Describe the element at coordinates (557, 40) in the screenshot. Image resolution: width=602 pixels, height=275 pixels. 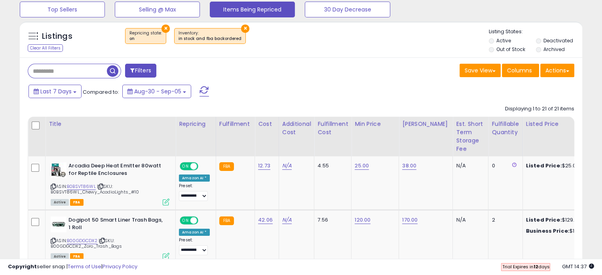
I see `label: Deactivated` at that location.